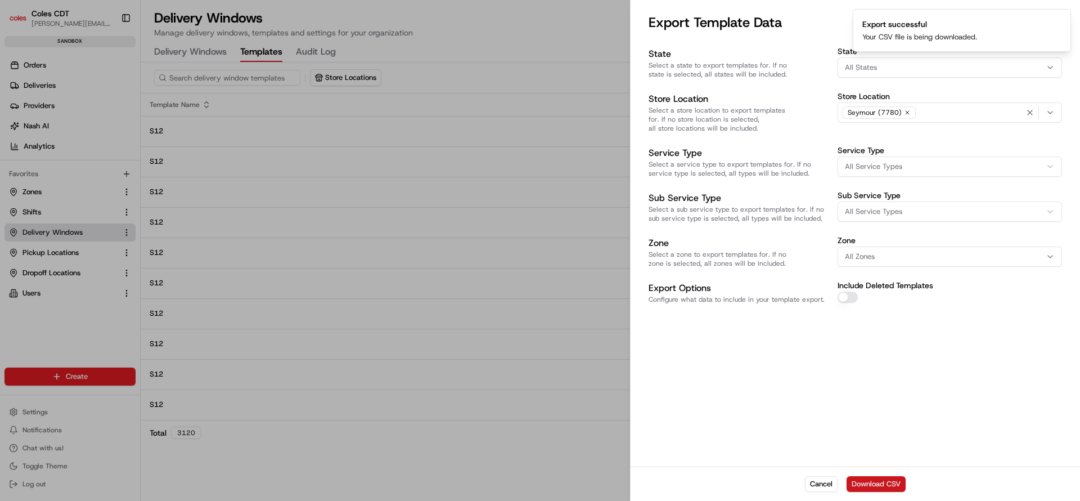 The height and width of the screenshot is (501, 1080). I want to click on h3: Sub Service Type, so click(739, 198).